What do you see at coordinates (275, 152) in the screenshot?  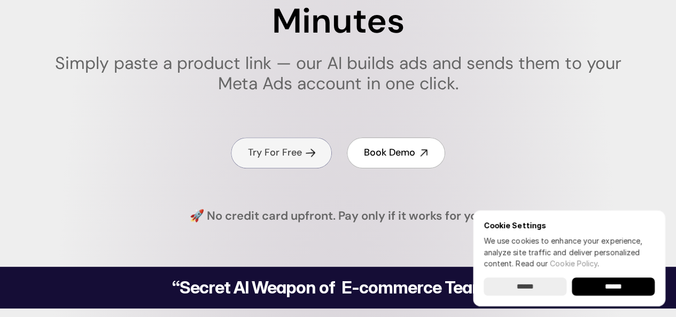 I see `h4: Try For Free` at bounding box center [275, 152].